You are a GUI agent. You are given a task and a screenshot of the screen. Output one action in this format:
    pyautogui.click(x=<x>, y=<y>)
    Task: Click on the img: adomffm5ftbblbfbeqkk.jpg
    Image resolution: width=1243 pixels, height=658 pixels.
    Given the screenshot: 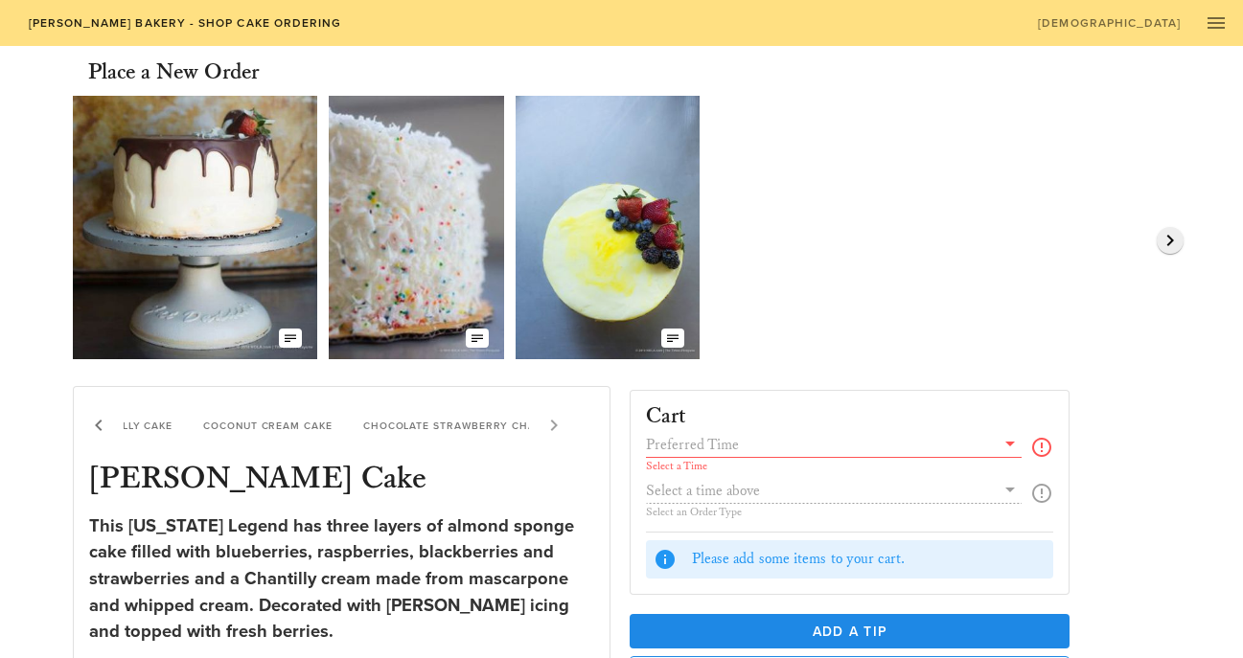 What is the action you would take?
    pyautogui.click(x=195, y=227)
    